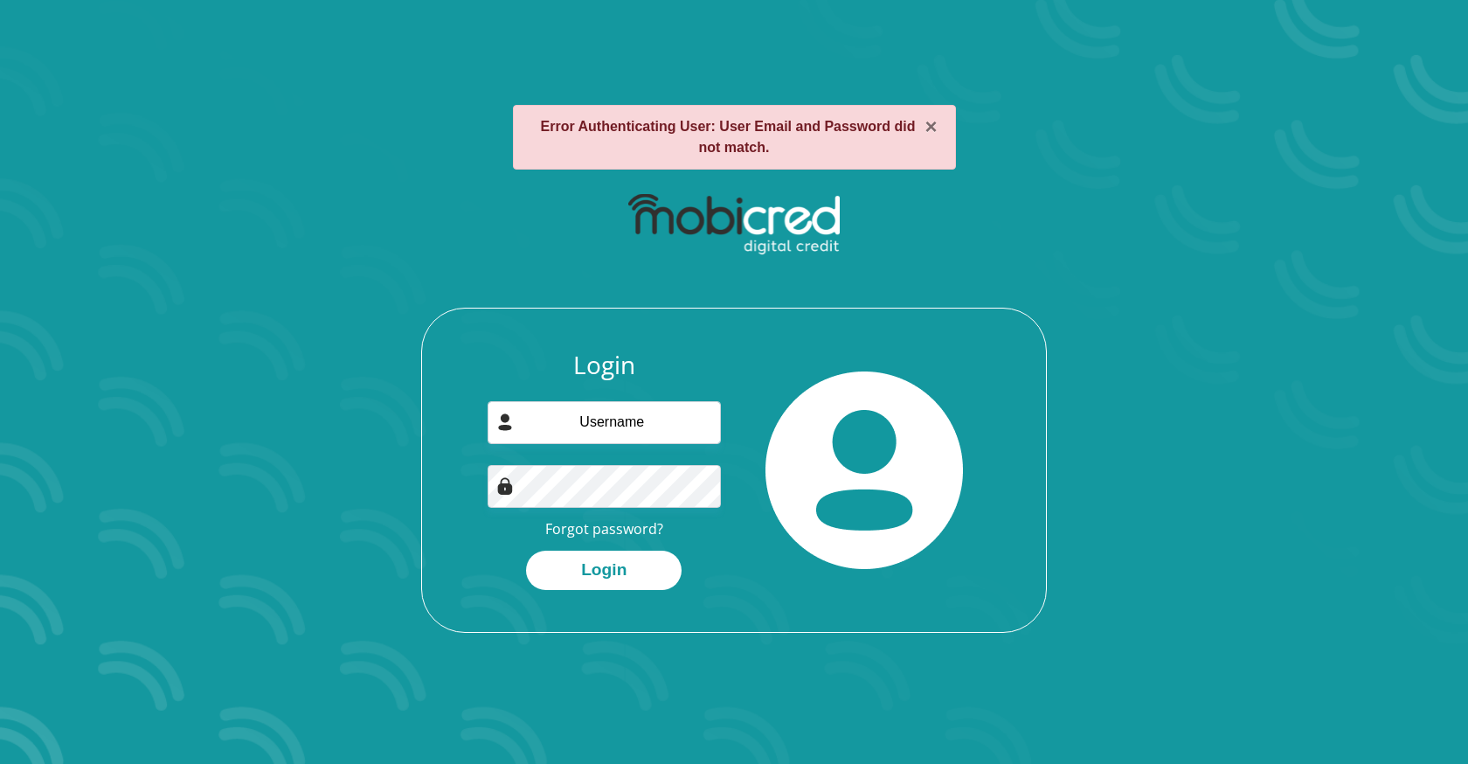 This screenshot has width=1468, height=764. I want to click on input: Username, so click(605, 422).